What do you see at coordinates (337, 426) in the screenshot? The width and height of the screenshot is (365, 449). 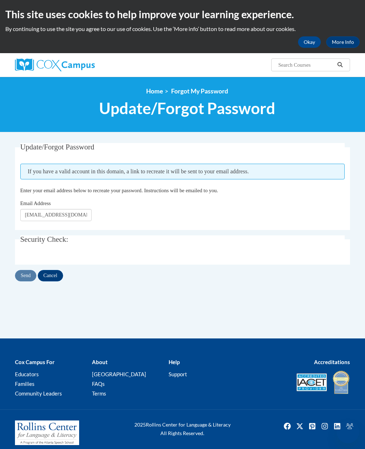 I see `img: LinkedIn icon` at bounding box center [337, 426].